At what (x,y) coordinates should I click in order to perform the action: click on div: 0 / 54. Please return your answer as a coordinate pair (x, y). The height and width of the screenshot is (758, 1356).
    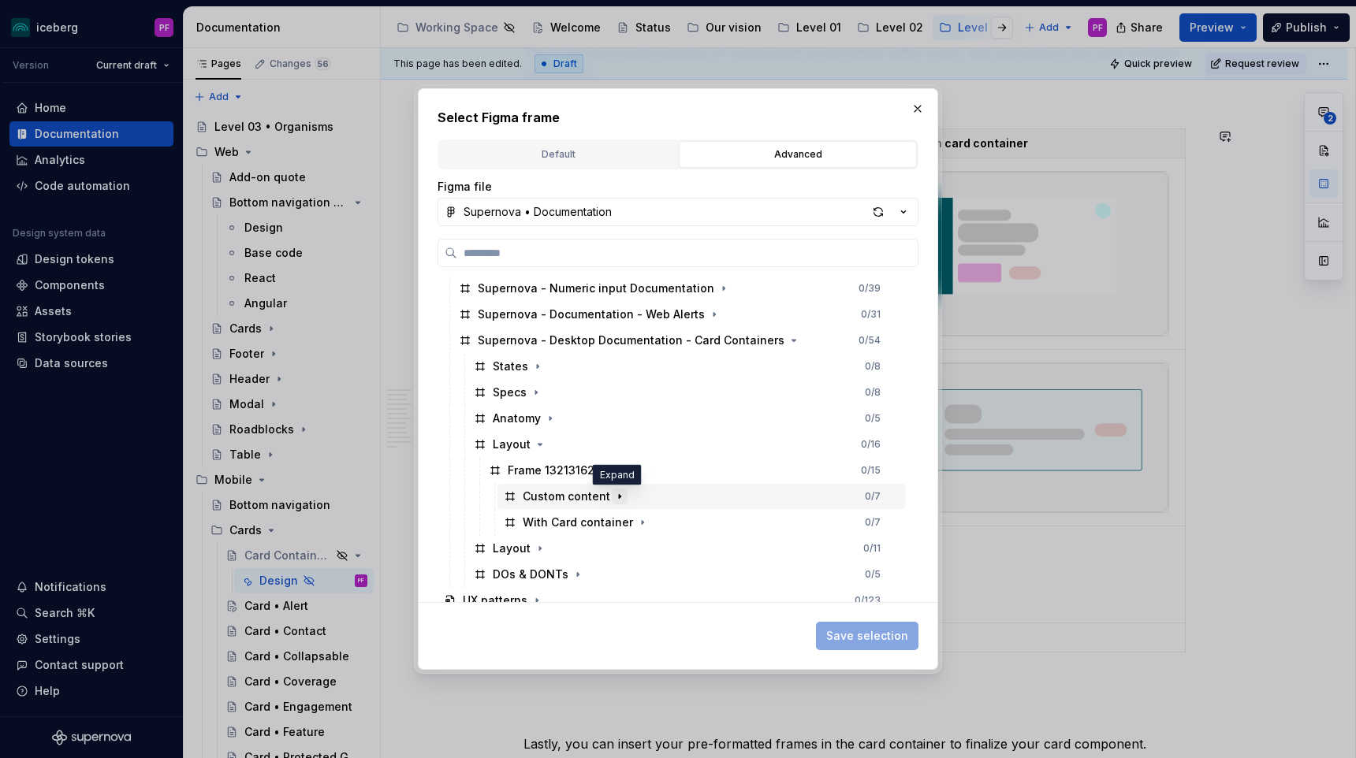
    Looking at the image, I should click on (870, 341).